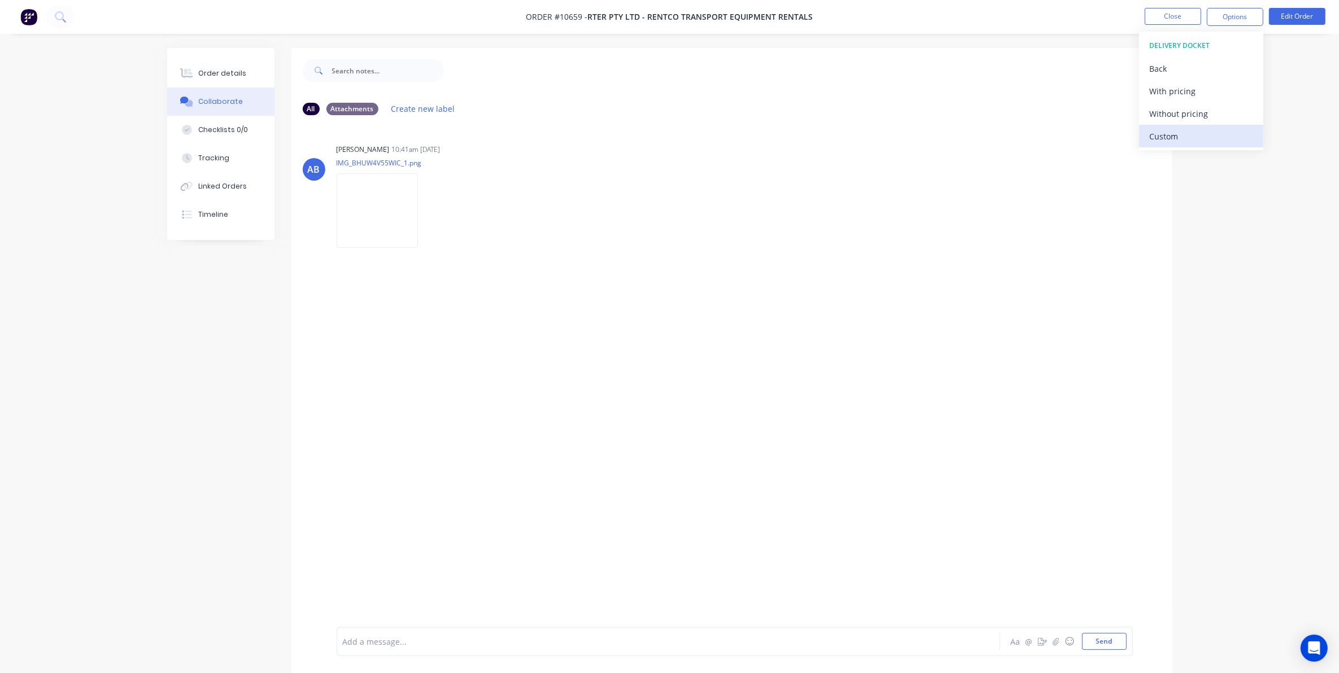 This screenshot has height=673, width=1339. I want to click on button: Tracking, so click(221, 158).